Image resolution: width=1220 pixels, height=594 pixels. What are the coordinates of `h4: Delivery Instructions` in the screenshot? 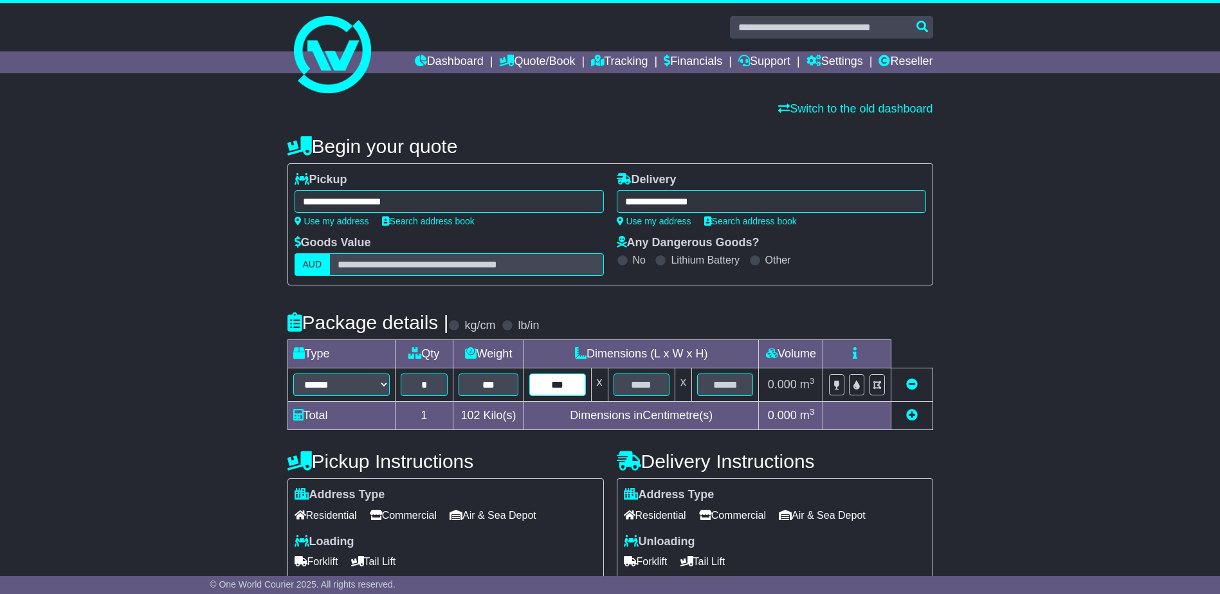 It's located at (775, 461).